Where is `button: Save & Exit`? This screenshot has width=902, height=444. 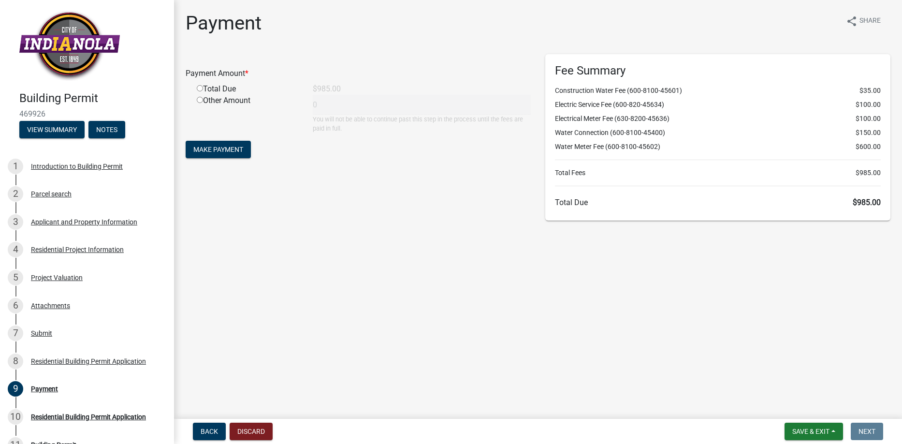
button: Save & Exit is located at coordinates (813, 431).